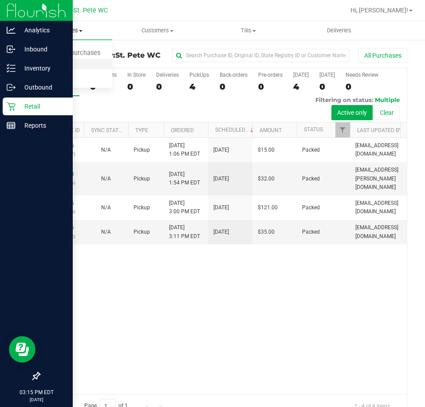 The image size is (425, 407). What do you see at coordinates (270, 75) in the screenshot?
I see `div: Pre-orders` at bounding box center [270, 75].